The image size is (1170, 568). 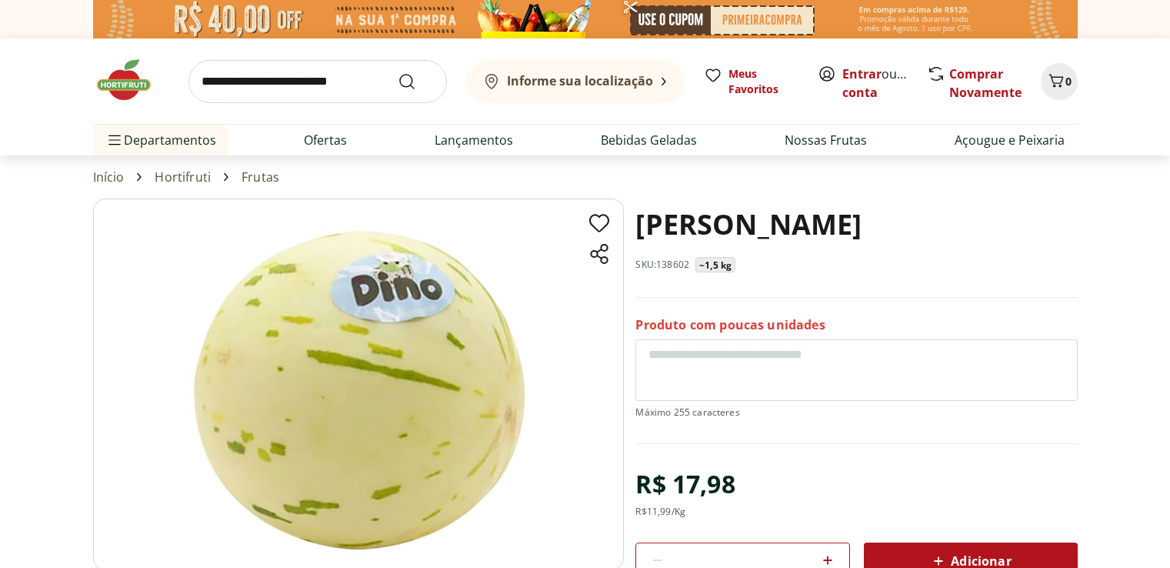 What do you see at coordinates (862, 74) in the screenshot?
I see `a: Entrar` at bounding box center [862, 74].